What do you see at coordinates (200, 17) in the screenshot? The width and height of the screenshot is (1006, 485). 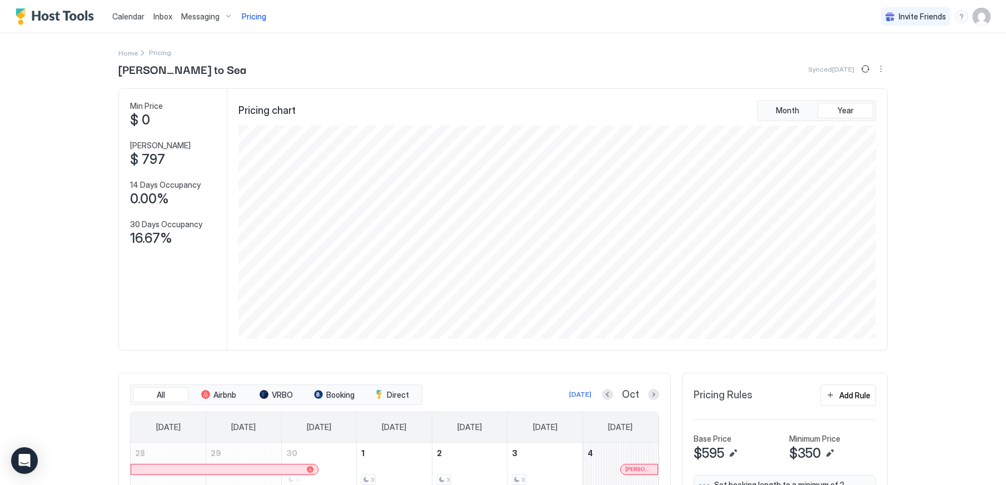 I see `span: Messaging` at bounding box center [200, 17].